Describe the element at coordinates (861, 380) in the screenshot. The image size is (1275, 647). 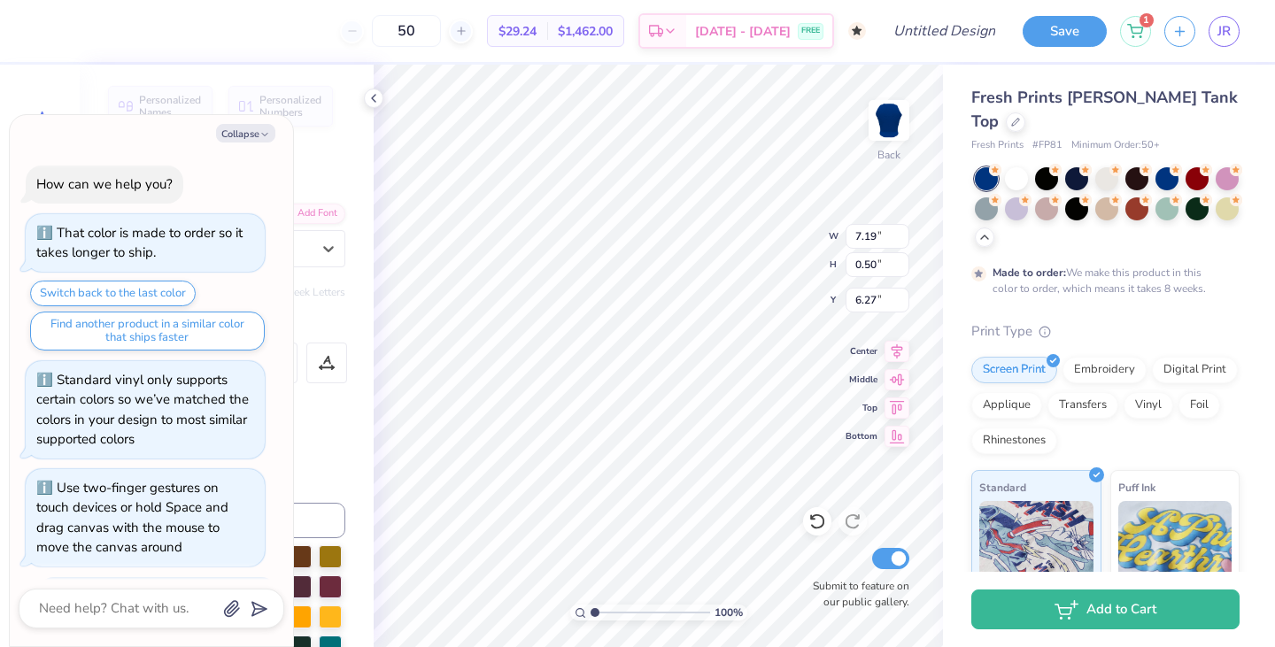
I see `span: Middle` at that location.